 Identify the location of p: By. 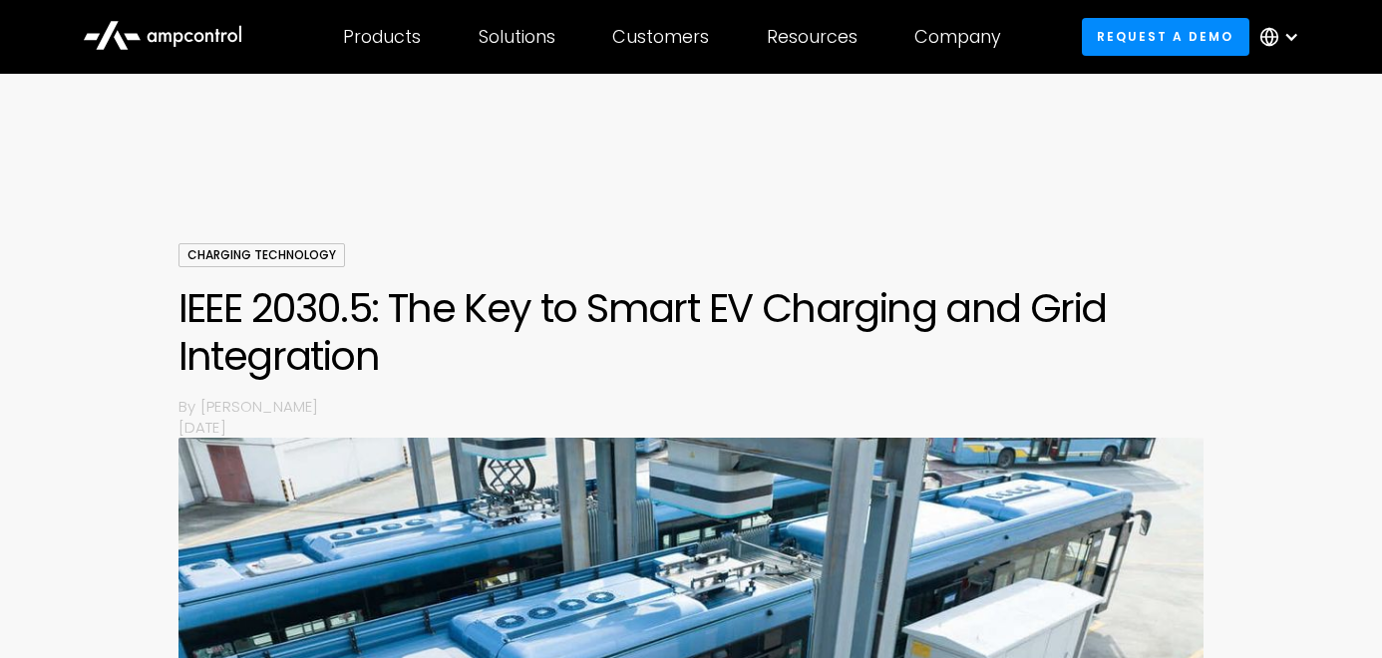
(189, 406).